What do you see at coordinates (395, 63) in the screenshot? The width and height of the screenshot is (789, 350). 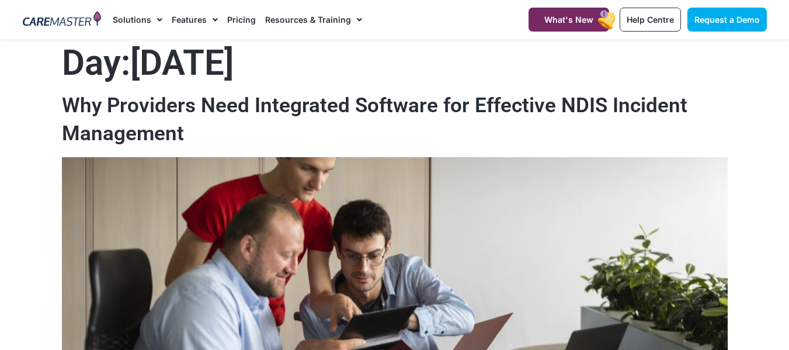 I see `h1: Day:` at bounding box center [395, 63].